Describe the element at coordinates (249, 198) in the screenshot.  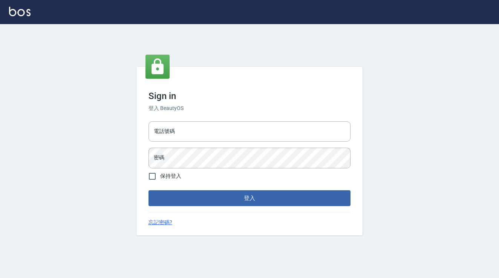
I see `button: 登入` at that location.